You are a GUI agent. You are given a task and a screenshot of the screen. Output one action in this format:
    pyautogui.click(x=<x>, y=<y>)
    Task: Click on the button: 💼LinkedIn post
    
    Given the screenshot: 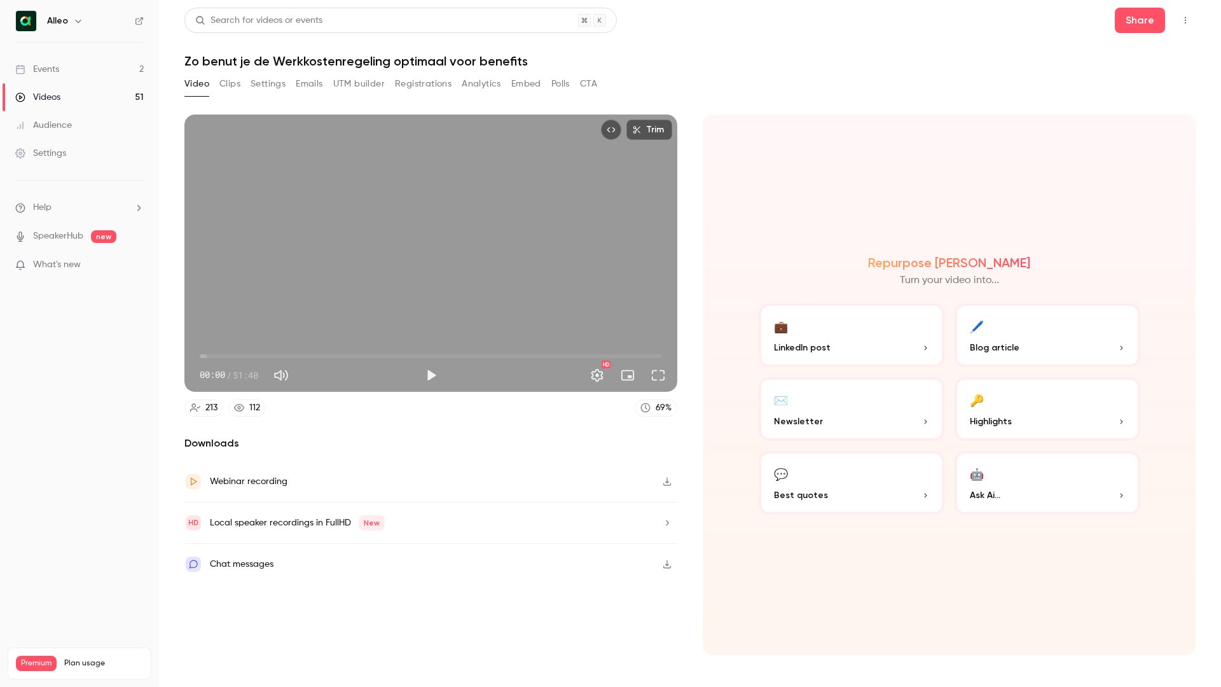 What is the action you would take?
    pyautogui.click(x=851, y=335)
    